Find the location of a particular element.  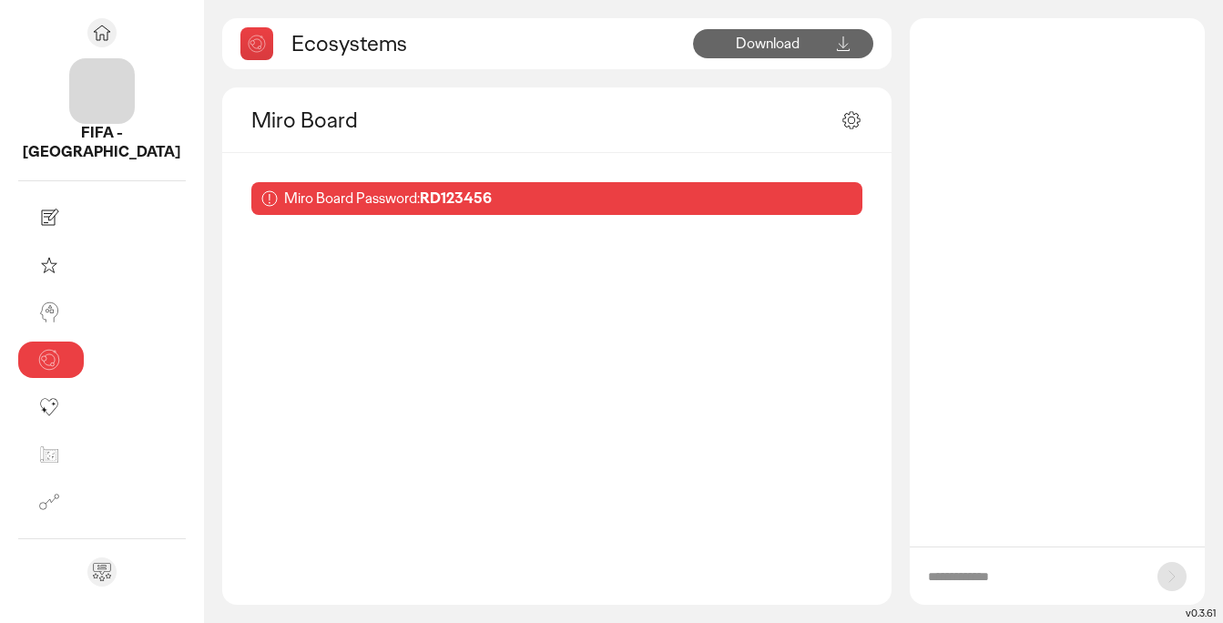

b: RD123456 is located at coordinates (455, 198).